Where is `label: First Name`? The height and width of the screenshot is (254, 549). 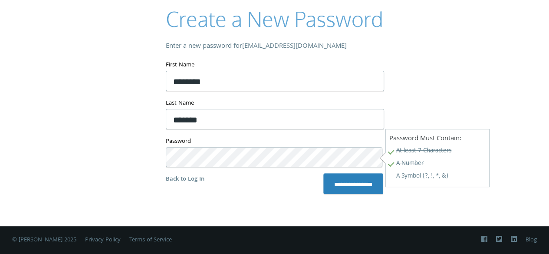 label: First Name is located at coordinates (274, 65).